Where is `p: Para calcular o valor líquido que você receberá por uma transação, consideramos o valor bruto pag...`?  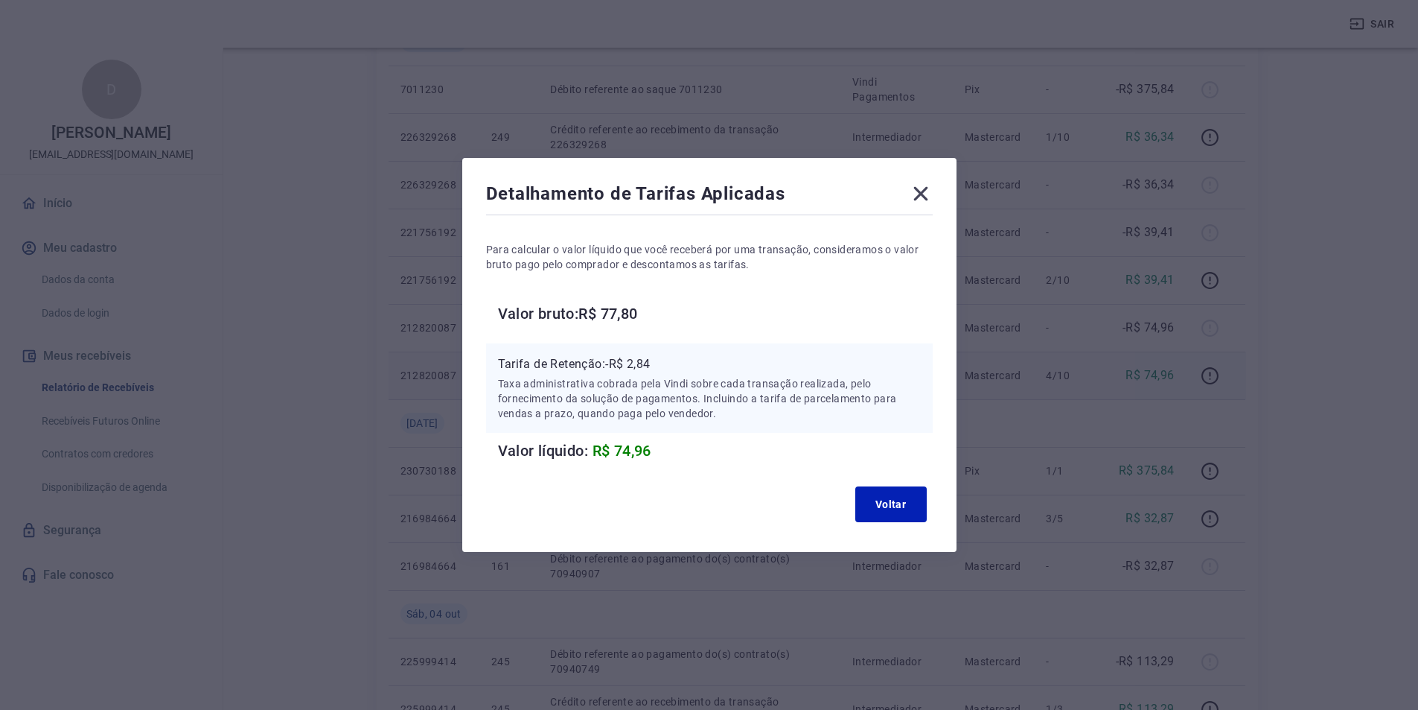 p: Para calcular o valor líquido que você receberá por uma transação, consideramos o valor bruto pag... is located at coordinates (710, 257).